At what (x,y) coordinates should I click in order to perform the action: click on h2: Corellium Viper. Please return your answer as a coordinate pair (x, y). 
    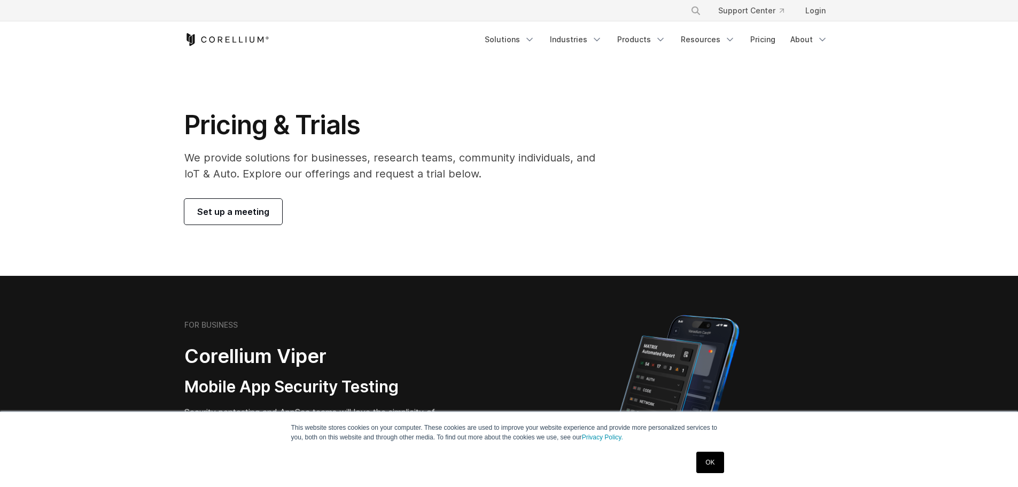
    Looking at the image, I should click on (321, 356).